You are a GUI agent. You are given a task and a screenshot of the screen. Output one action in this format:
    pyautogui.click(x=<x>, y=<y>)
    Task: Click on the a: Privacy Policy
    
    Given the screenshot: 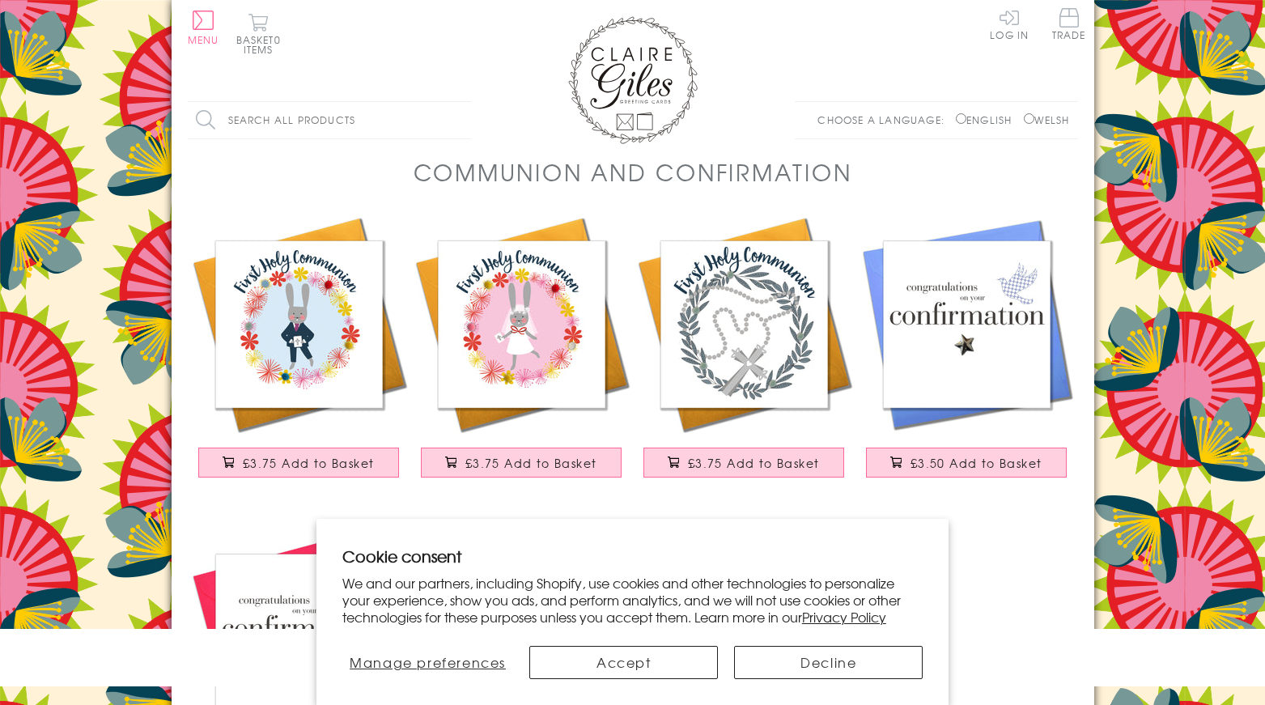 What is the action you would take?
    pyautogui.click(x=844, y=617)
    